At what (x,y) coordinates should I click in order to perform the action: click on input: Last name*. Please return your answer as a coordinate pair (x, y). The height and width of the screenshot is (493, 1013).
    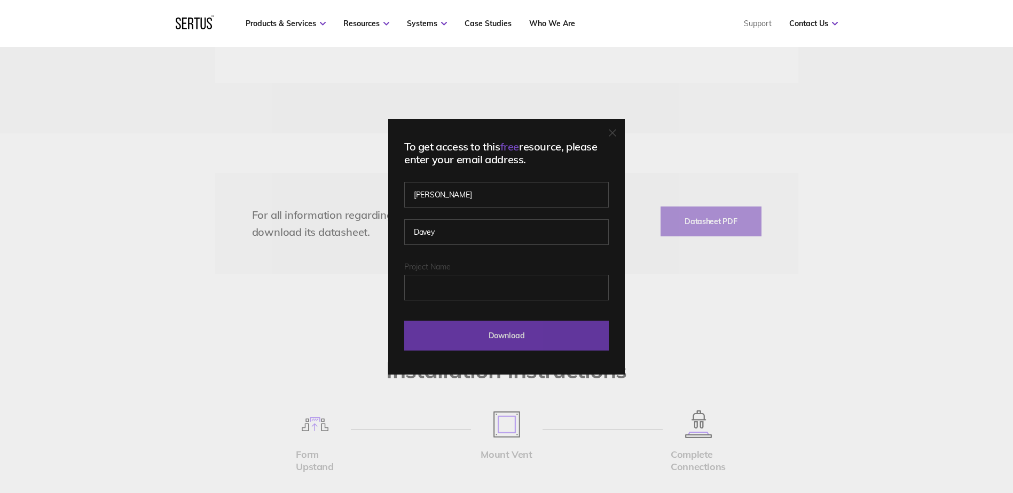
    Looking at the image, I should click on (506, 232).